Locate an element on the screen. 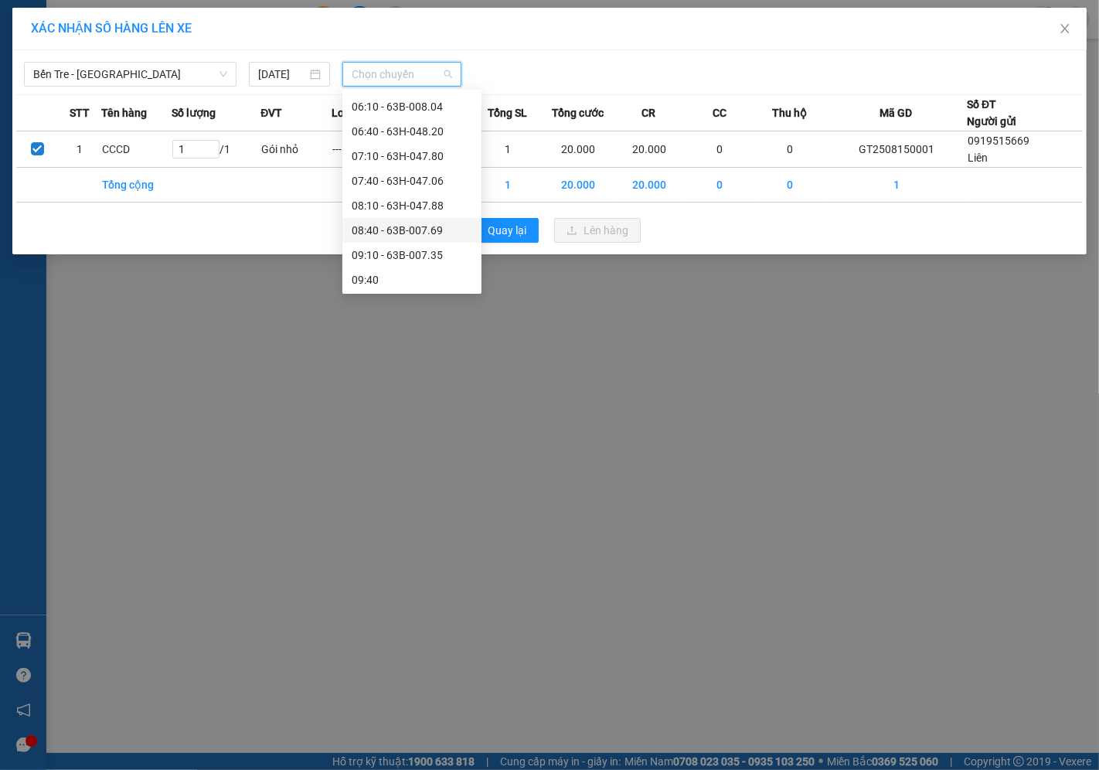  td: / 1 is located at coordinates (216, 149).